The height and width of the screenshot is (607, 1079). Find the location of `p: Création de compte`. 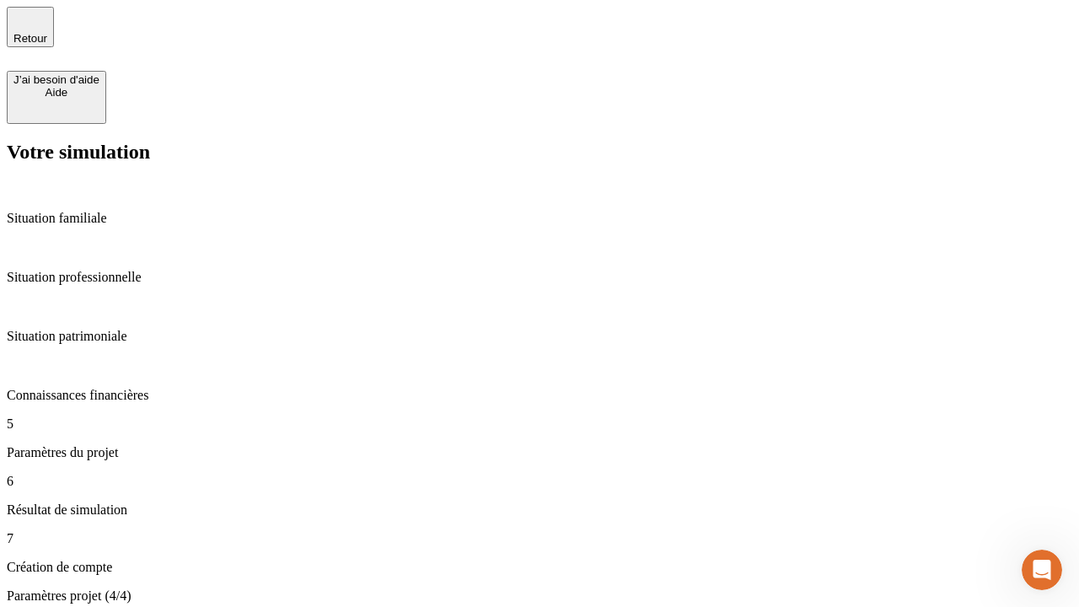

p: Création de compte is located at coordinates (539, 567).